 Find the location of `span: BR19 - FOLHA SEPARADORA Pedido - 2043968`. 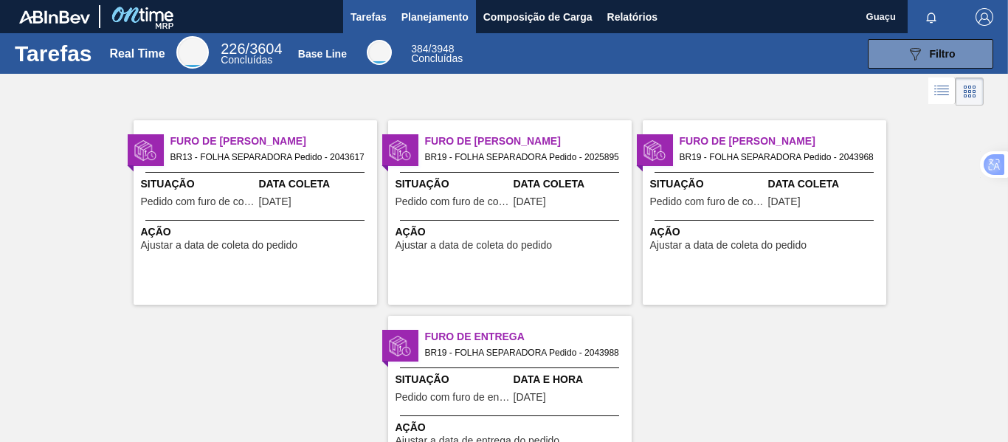

span: BR19 - FOLHA SEPARADORA Pedido - 2043968 is located at coordinates (777, 157).